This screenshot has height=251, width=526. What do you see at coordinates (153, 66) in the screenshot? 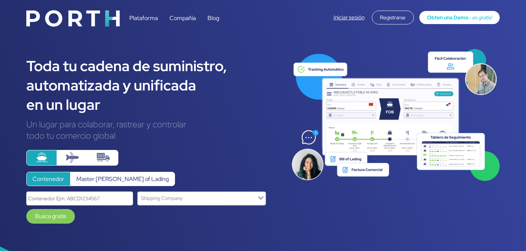
I see `div: Toda tu cadena de suministro,` at bounding box center [153, 66].